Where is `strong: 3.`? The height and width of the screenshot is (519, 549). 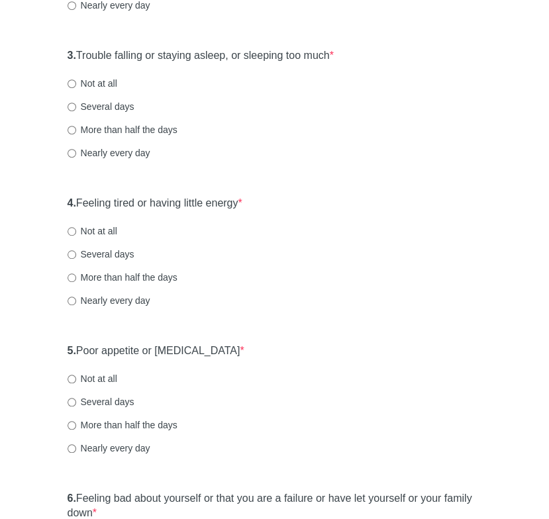
strong: 3. is located at coordinates (71, 55).